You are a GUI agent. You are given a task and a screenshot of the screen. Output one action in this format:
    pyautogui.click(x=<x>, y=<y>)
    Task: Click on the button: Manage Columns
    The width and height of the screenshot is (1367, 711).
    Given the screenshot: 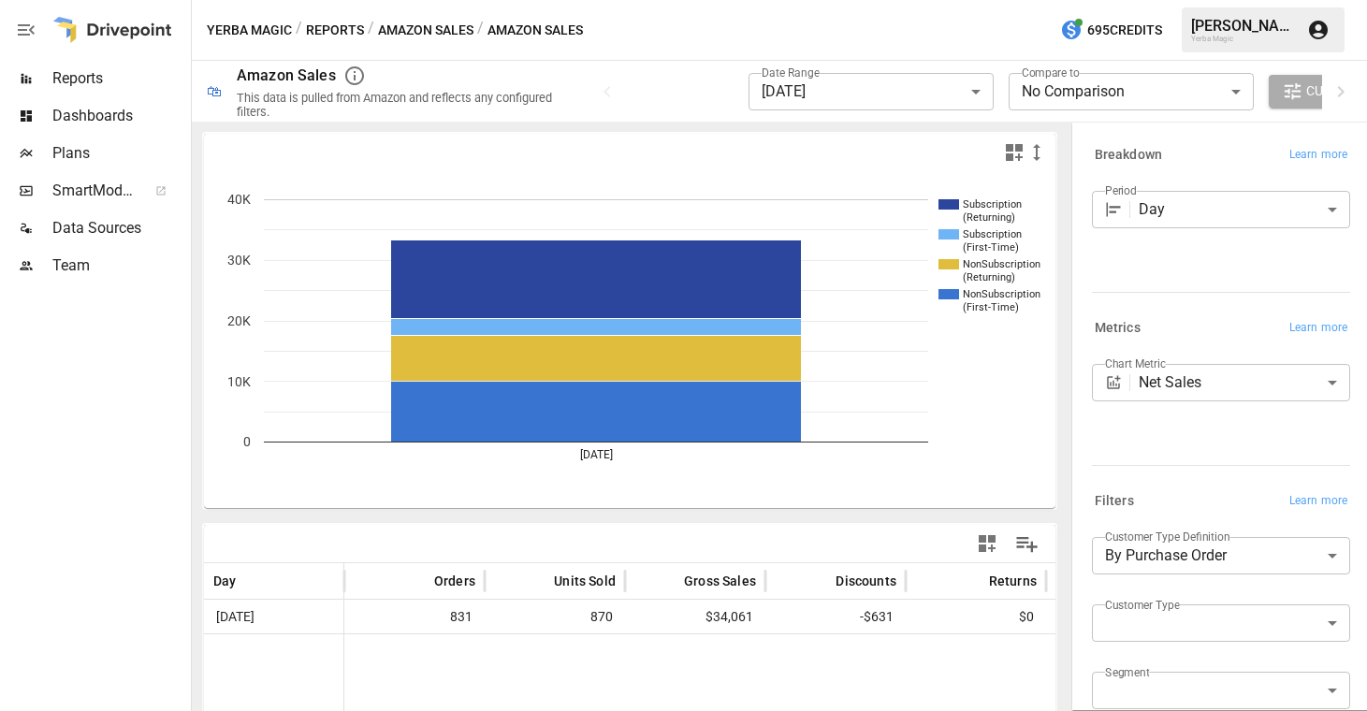 What is the action you would take?
    pyautogui.click(x=1026, y=544)
    